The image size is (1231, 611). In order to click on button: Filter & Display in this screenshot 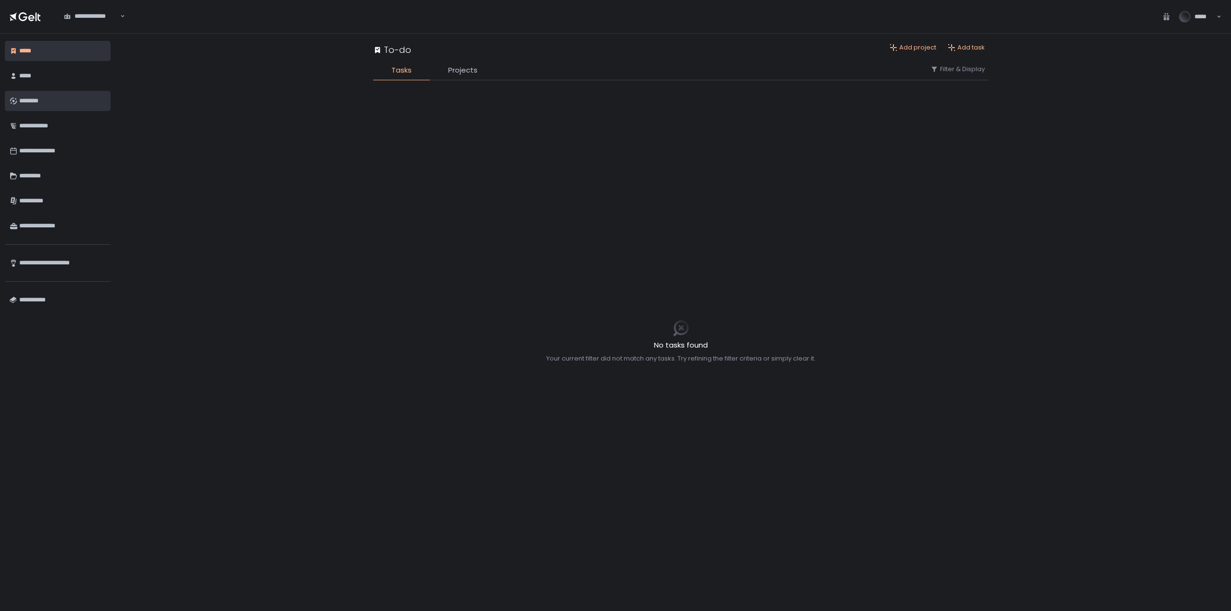, I will do `click(958, 69)`.